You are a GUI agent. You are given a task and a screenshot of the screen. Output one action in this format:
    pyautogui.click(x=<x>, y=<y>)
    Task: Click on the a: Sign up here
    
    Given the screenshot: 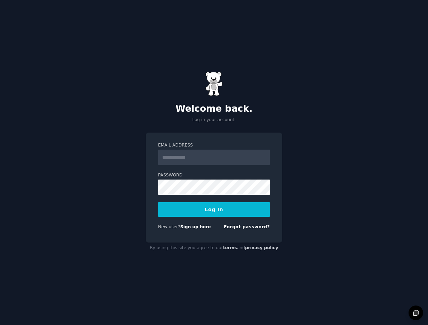 What is the action you would take?
    pyautogui.click(x=196, y=227)
    